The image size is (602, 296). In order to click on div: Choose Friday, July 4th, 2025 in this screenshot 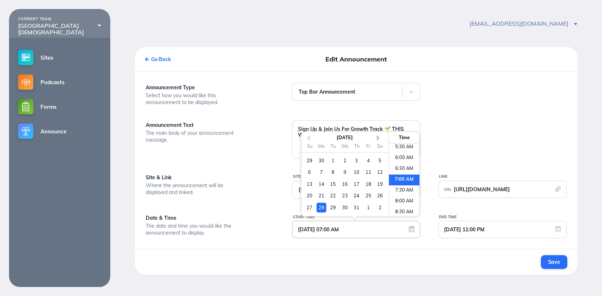, I will do `click(368, 161)`.